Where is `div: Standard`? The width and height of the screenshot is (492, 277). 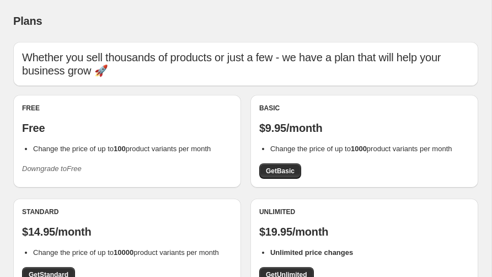
div: Standard is located at coordinates (127, 212).